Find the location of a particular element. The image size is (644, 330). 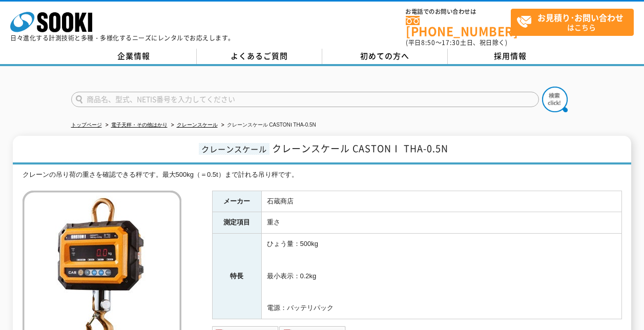

a: 企業情報 is located at coordinates (134, 56).